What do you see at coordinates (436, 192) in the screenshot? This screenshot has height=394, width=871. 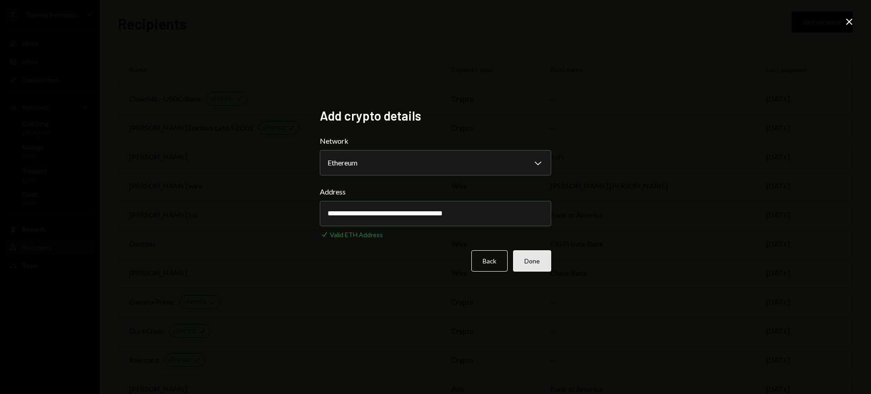 I see `label: Address` at bounding box center [436, 192].